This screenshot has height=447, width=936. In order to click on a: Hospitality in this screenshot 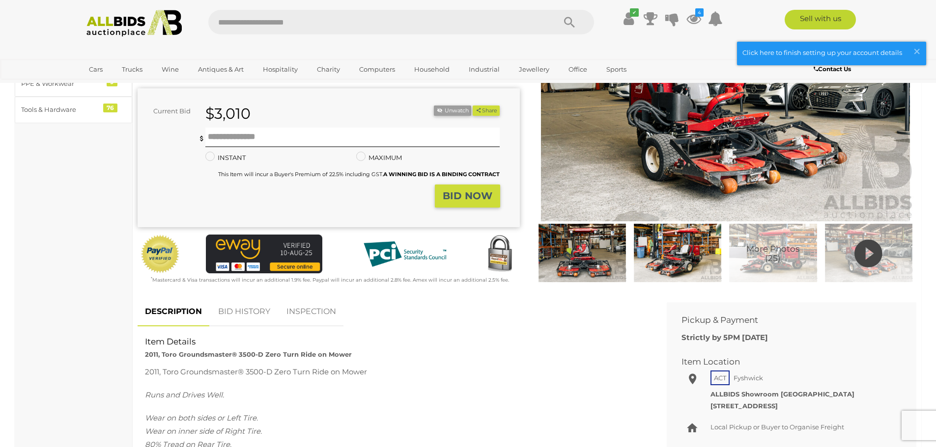, I will do `click(280, 69)`.